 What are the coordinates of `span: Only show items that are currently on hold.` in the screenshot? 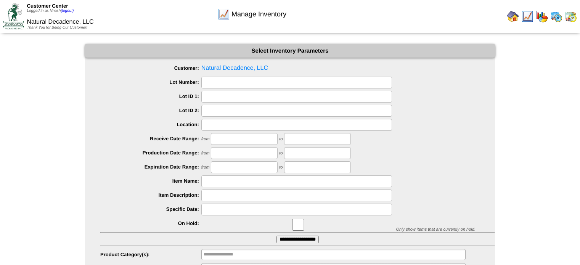 It's located at (435, 229).